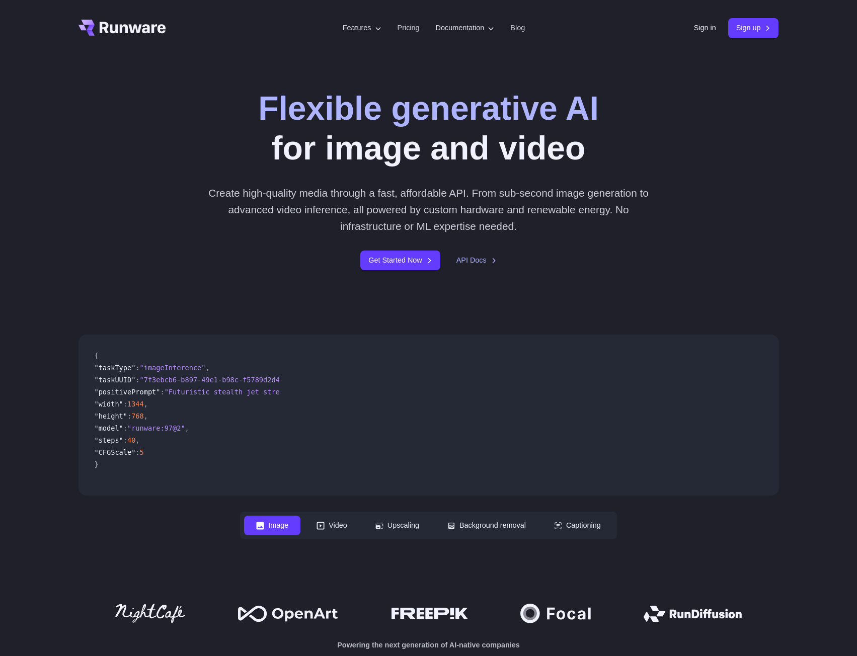 The width and height of the screenshot is (857, 656). Describe the element at coordinates (109, 428) in the screenshot. I see `span: "model"` at that location.